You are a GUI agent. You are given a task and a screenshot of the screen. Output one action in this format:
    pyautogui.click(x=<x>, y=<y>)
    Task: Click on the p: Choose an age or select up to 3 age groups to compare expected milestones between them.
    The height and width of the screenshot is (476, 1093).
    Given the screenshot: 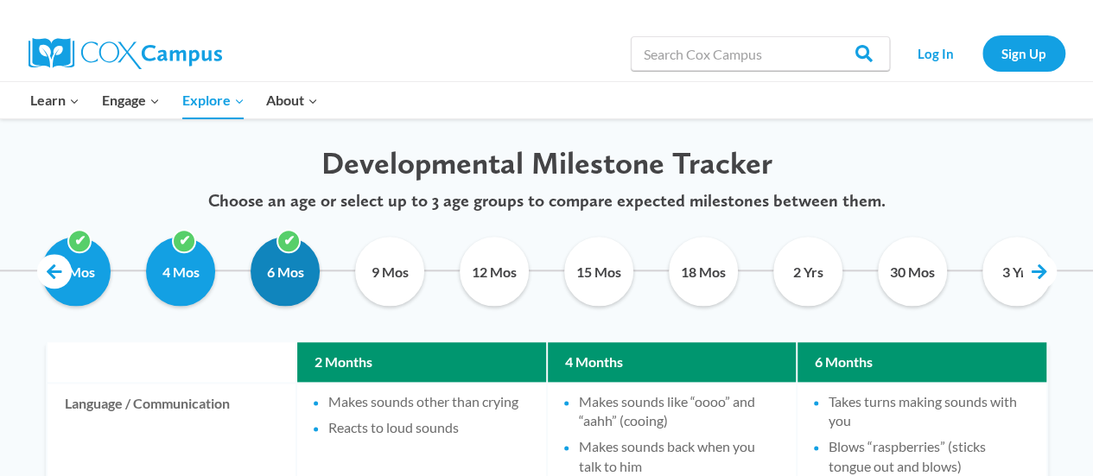 What is the action you would take?
    pyautogui.click(x=546, y=200)
    